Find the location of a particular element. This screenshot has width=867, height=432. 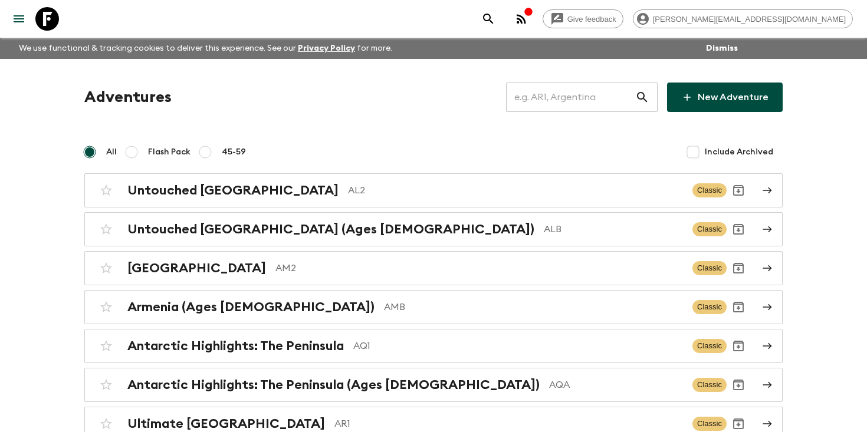

p: AL2 is located at coordinates (516, 191).